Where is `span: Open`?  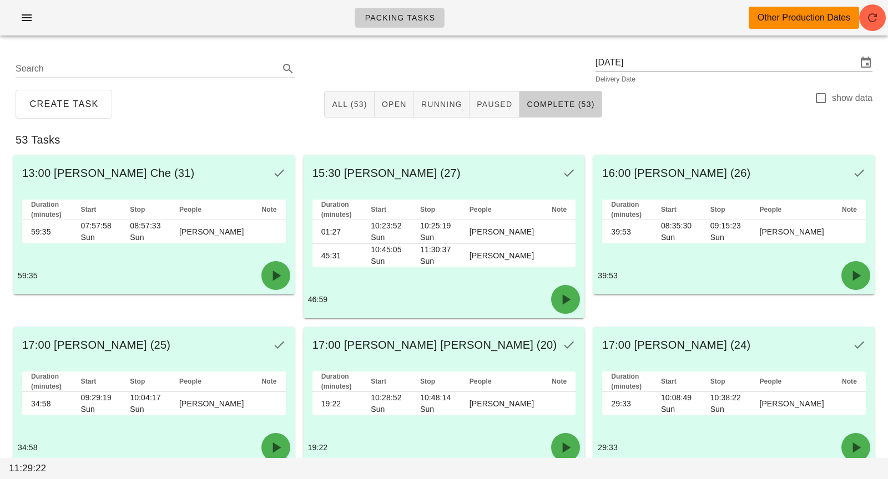
span: Open is located at coordinates (394, 104).